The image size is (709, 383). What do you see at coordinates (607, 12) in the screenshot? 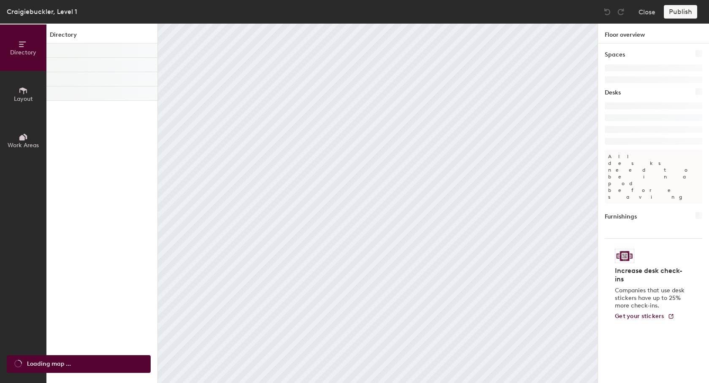
I see `img: Undo` at bounding box center [607, 12].